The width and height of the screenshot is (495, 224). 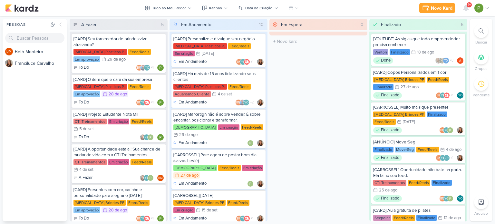 What do you see at coordinates (442, 61) in the screenshot?
I see `img: Leviê Agência de Marketing Digital` at bounding box center [442, 61].